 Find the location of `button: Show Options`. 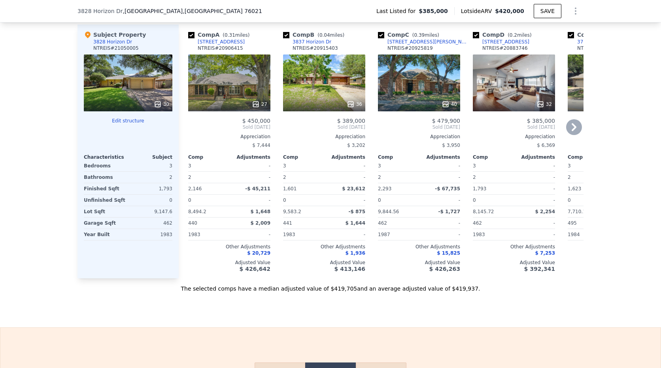

button: Show Options is located at coordinates (575, 11).